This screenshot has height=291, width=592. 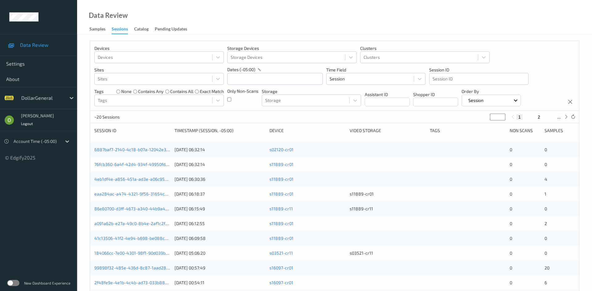 I want to click on a: a091a62b-e27a-49c0-8b4e-2af1c2f28380, so click(x=136, y=224).